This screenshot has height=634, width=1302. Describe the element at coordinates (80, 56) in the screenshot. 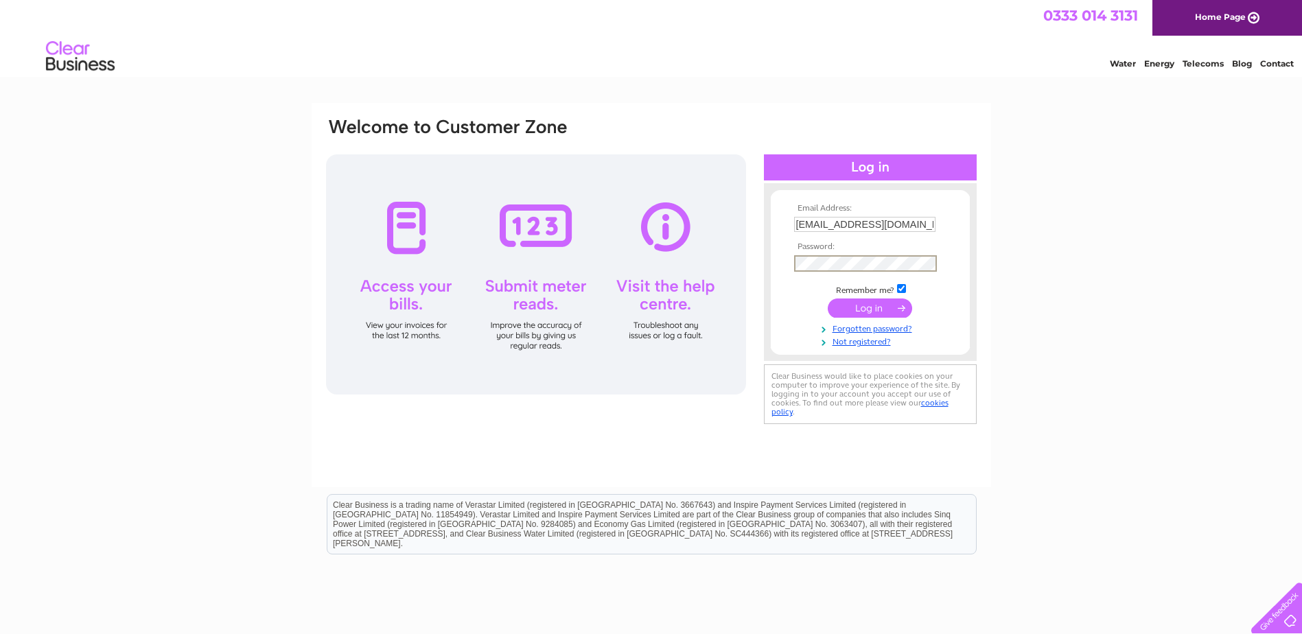

I see `img: logo.png` at that location.